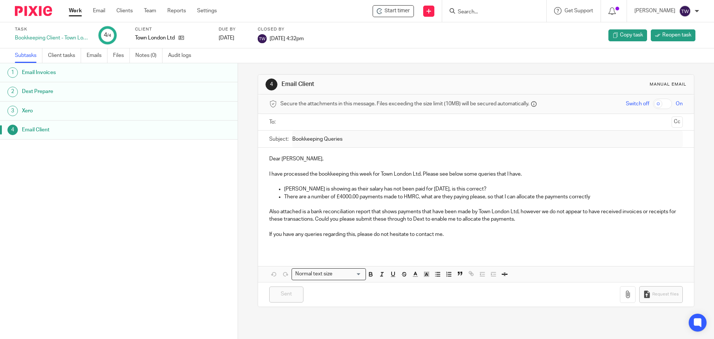 The width and height of the screenshot is (714, 339). I want to click on p: If you have any queries regarding this, please do not hesitate to contact me., so click(476, 234).